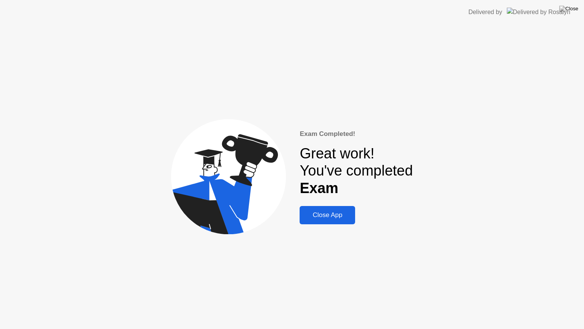 Image resolution: width=584 pixels, height=329 pixels. What do you see at coordinates (485, 12) in the screenshot?
I see `div: Delivered by` at bounding box center [485, 12].